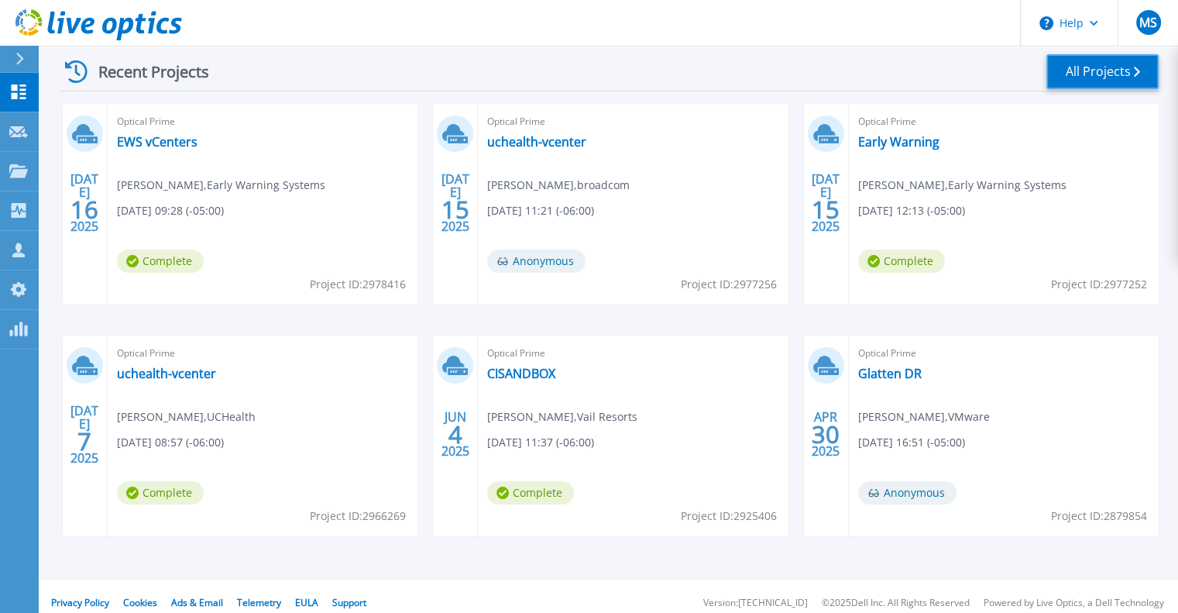  What do you see at coordinates (84, 209) in the screenshot?
I see `span: 16` at bounding box center [84, 209].